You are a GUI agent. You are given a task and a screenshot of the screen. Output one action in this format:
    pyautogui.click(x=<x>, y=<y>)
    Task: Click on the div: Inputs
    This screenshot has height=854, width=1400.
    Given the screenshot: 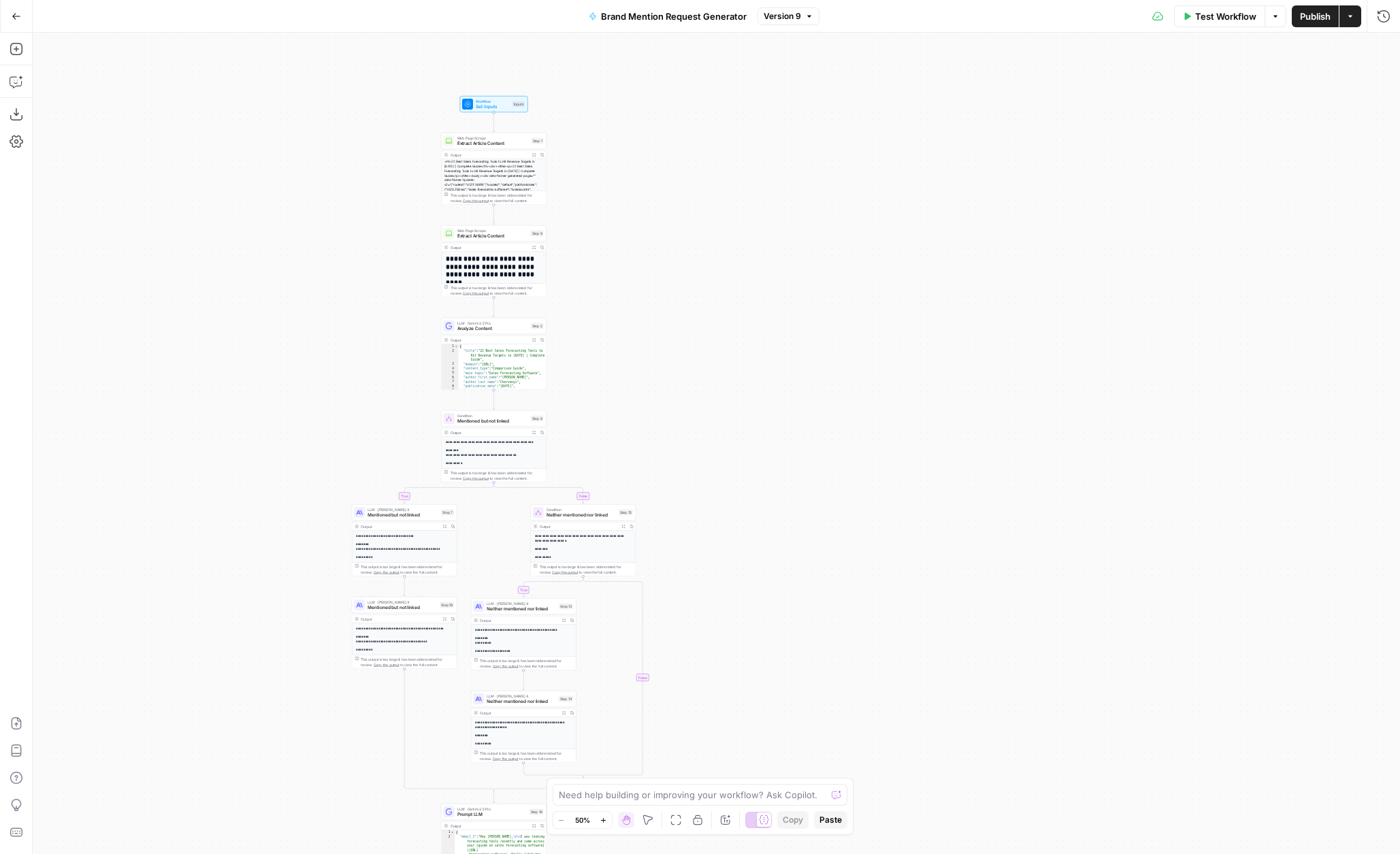 What is the action you would take?
    pyautogui.click(x=519, y=105)
    